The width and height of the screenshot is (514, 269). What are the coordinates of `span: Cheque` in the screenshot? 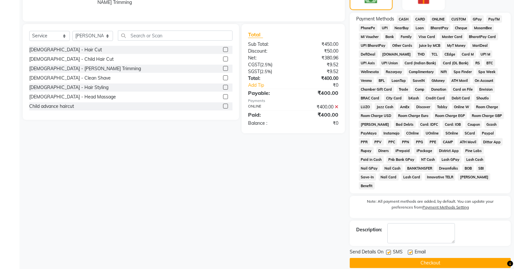 It's located at (461, 28).